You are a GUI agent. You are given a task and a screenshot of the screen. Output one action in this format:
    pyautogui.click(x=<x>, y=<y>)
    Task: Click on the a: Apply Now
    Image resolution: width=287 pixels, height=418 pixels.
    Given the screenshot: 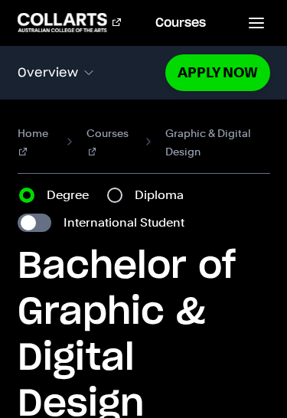 What is the action you would take?
    pyautogui.click(x=217, y=72)
    